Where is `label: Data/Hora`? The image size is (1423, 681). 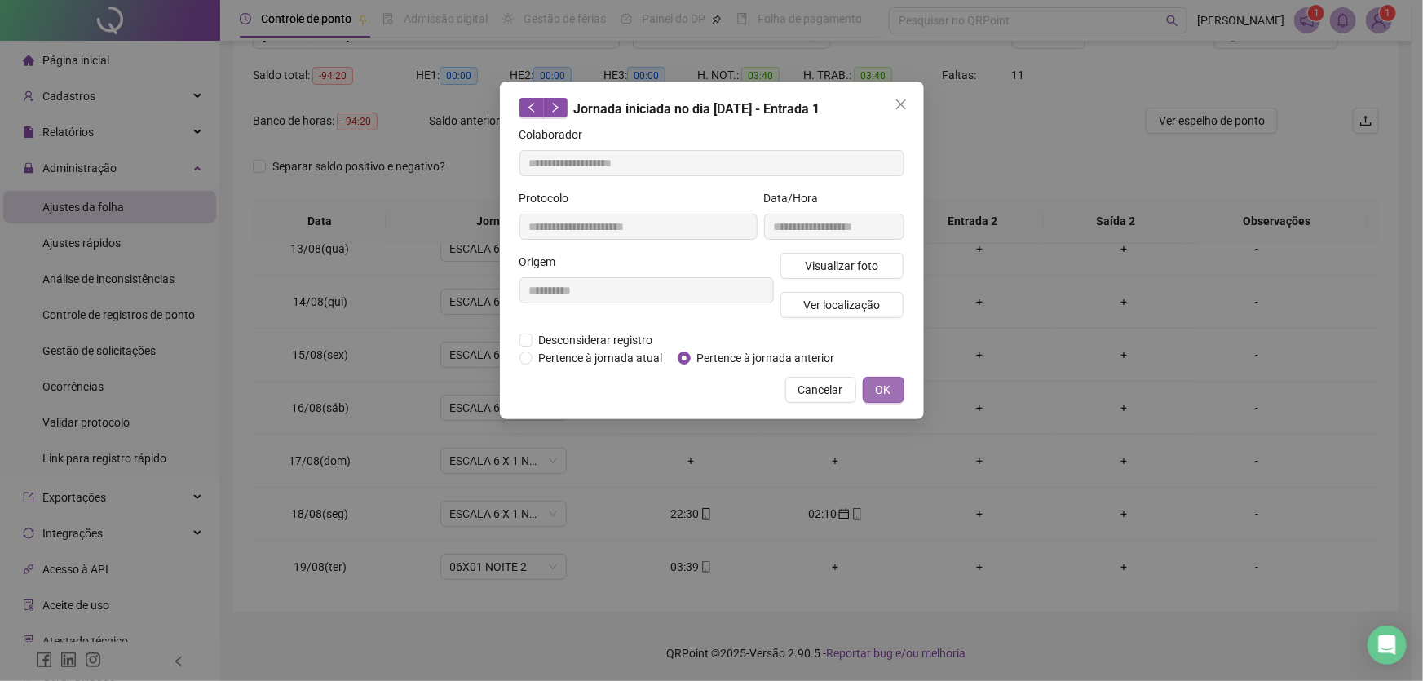 label: Data/Hora is located at coordinates (797, 198).